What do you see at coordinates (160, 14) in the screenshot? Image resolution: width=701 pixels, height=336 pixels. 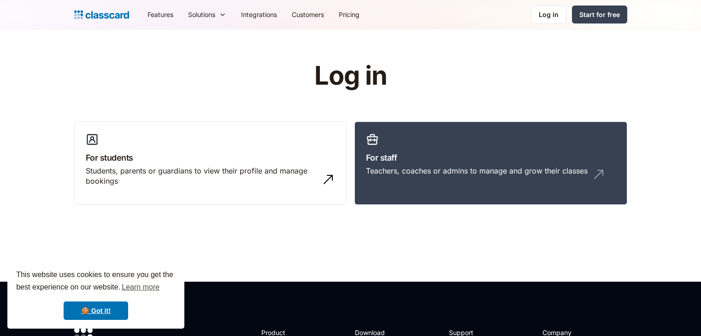 I see `a: Features` at bounding box center [160, 14].